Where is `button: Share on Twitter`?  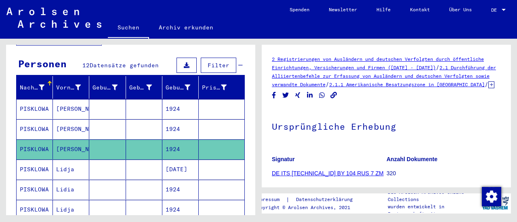 button: Share on Twitter is located at coordinates (285, 95).